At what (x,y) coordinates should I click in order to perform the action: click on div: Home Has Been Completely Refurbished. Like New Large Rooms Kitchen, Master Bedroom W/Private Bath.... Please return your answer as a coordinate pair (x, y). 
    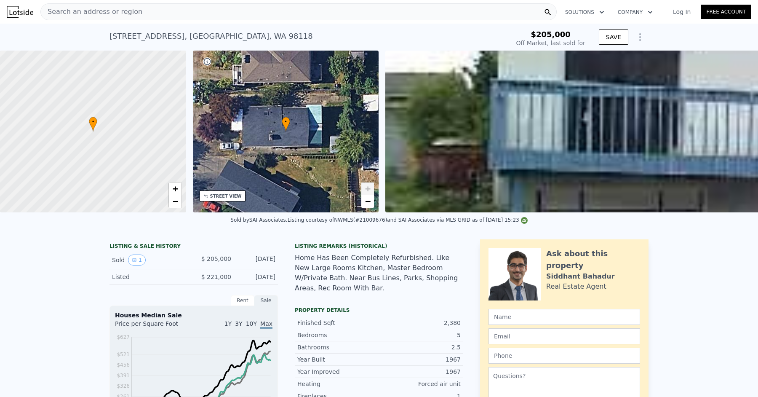
    Looking at the image, I should click on (379, 273).